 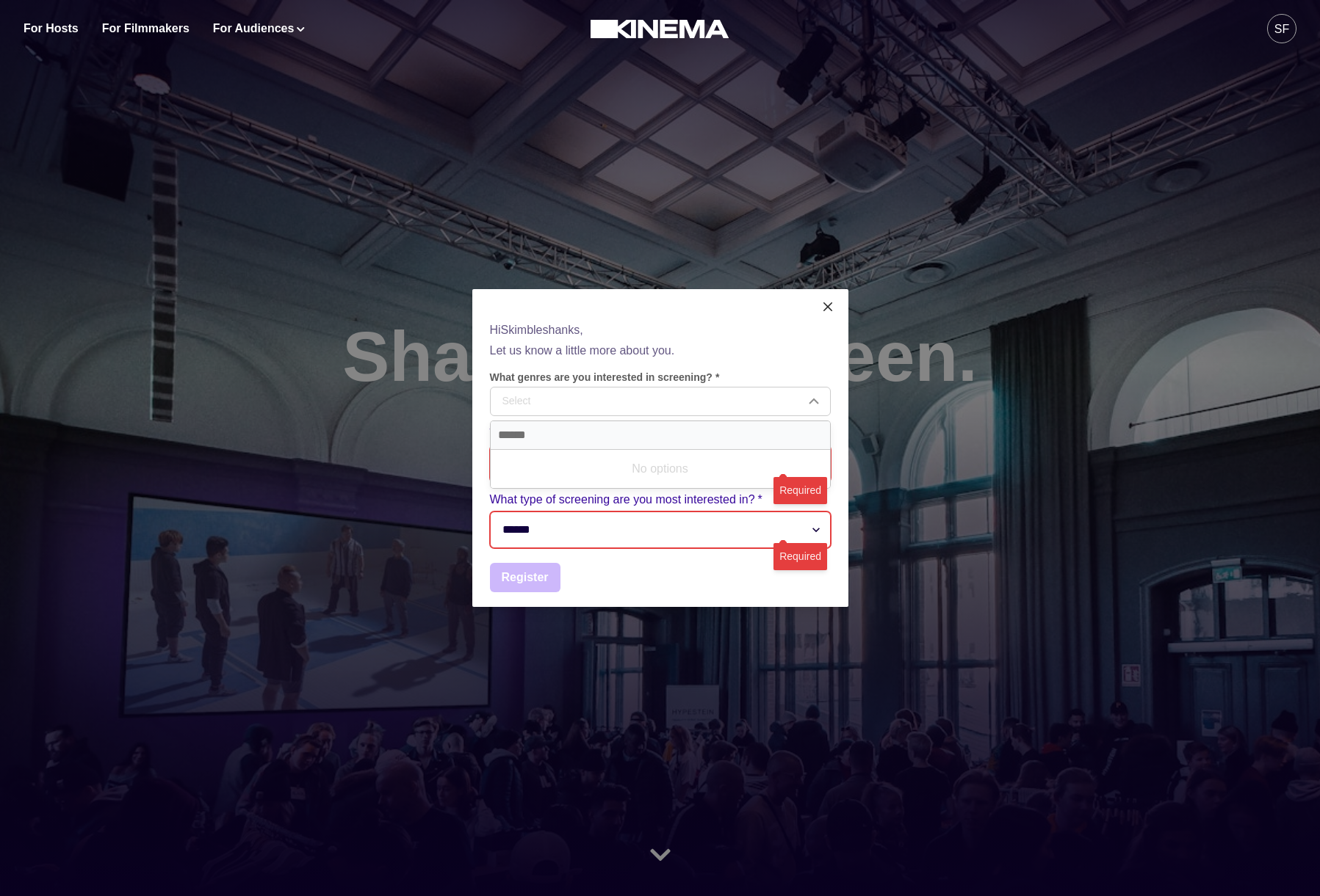 What do you see at coordinates (660, 331) in the screenshot?
I see `p: Hi Skimbleshanks ,` at bounding box center [660, 331].